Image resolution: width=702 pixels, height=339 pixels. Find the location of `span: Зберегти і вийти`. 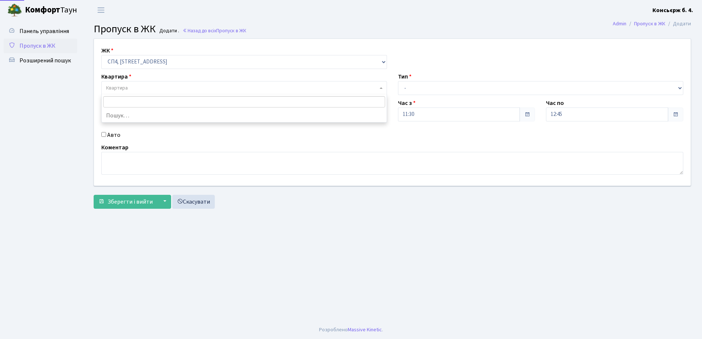

span: Зберегти і вийти is located at coordinates (130, 202).